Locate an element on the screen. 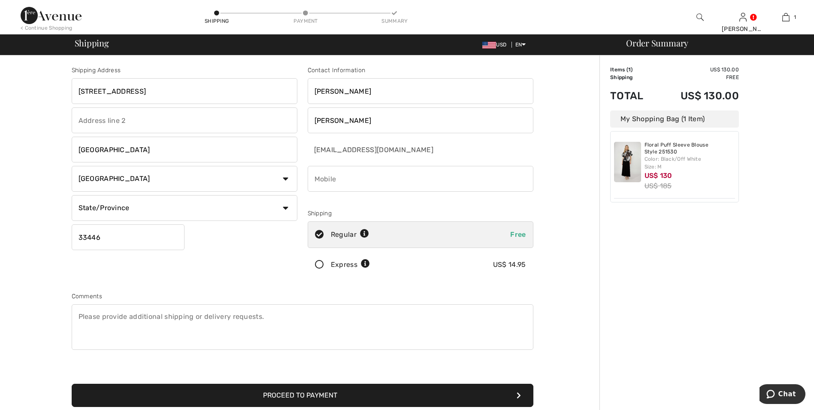  input: Last name is located at coordinates (421, 120).